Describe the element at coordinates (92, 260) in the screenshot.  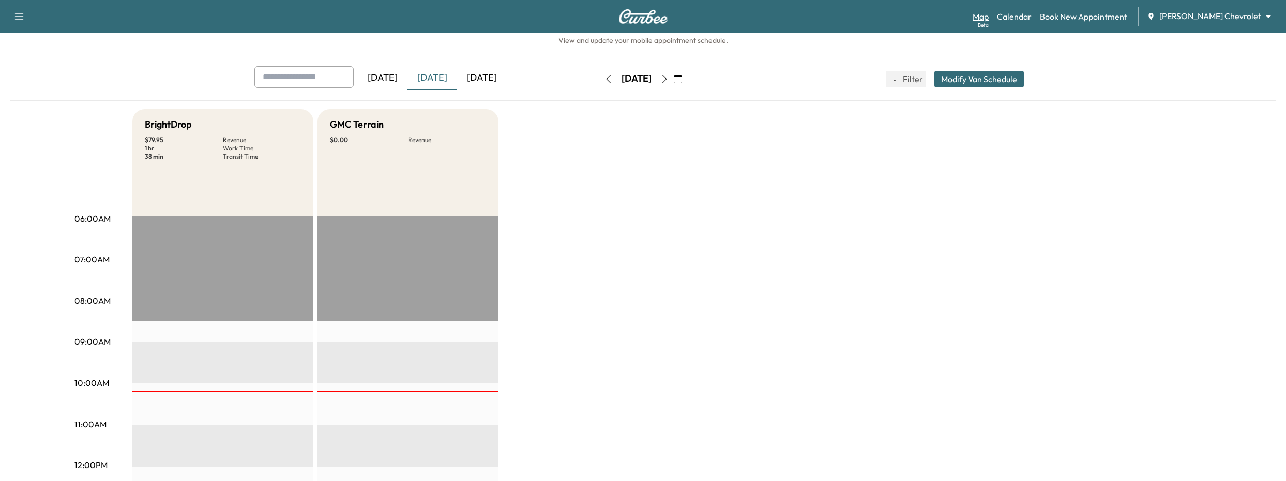
I see `p: 07:00AM` at that location.